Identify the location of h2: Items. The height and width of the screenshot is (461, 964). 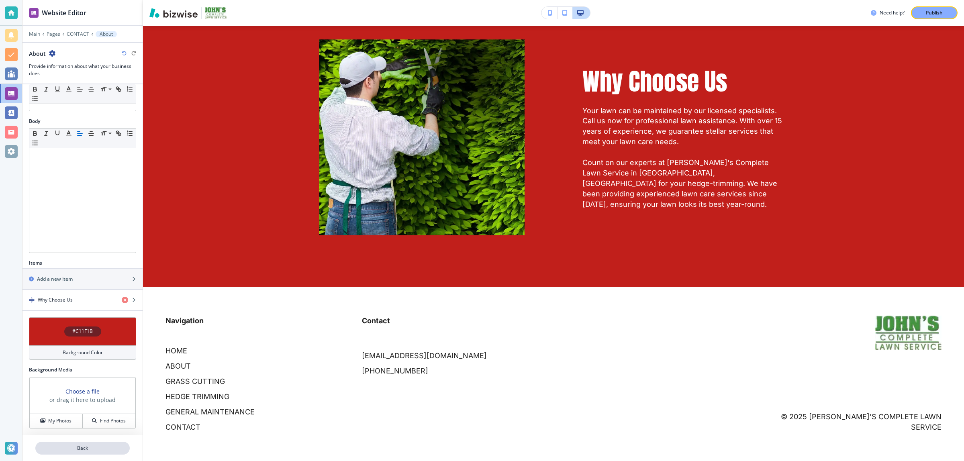
(35, 263).